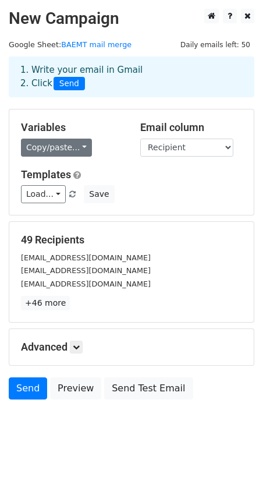 Image resolution: width=263 pixels, height=502 pixels. What do you see at coordinates (46, 174) in the screenshot?
I see `a: Templates` at bounding box center [46, 174].